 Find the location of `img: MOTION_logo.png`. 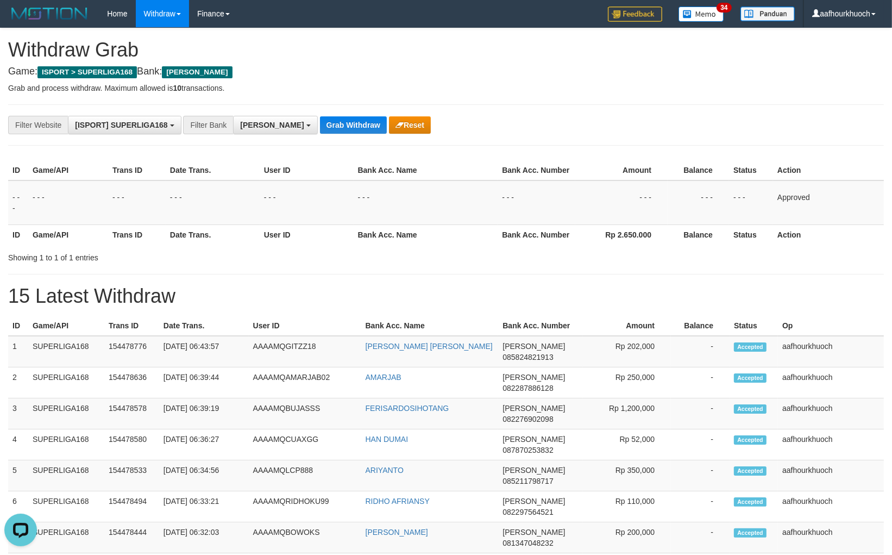

img: MOTION_logo.png is located at coordinates (49, 14).